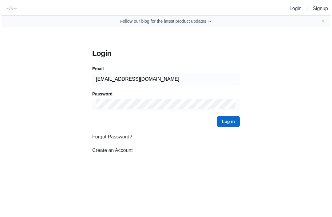 The width and height of the screenshot is (332, 217). Describe the element at coordinates (320, 8) in the screenshot. I see `a: Signup` at that location.